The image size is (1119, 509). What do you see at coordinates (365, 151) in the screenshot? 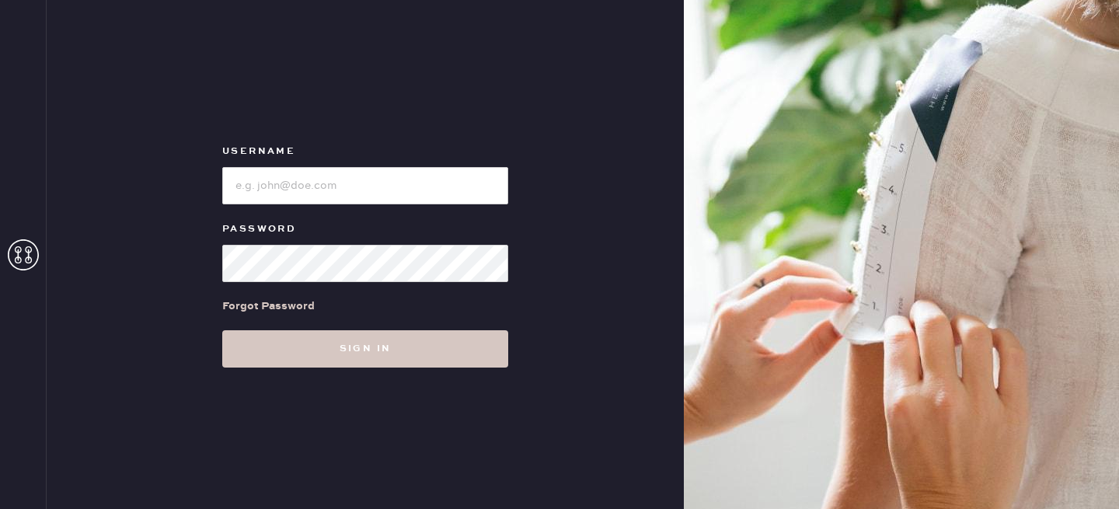
I see `label: Username` at bounding box center [365, 151].